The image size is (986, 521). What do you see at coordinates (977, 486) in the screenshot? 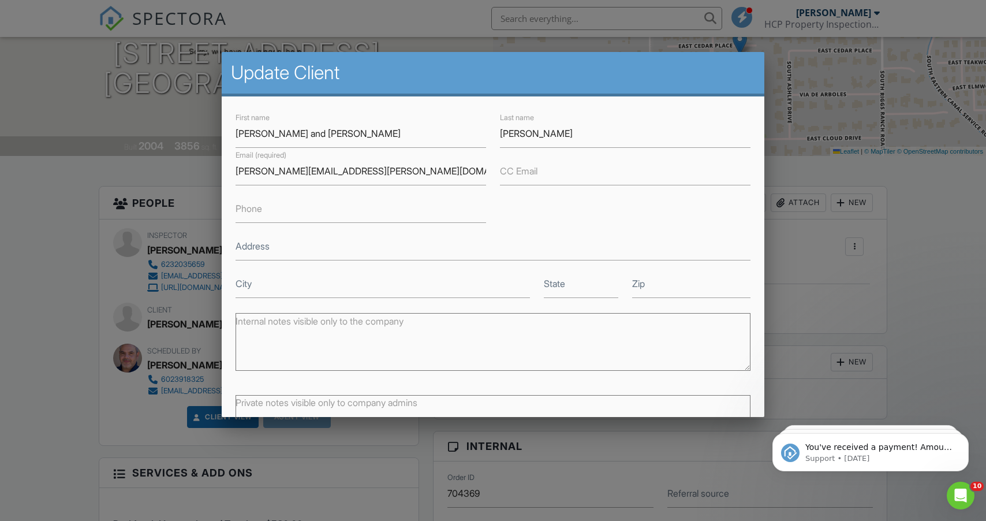
I see `span: 10` at bounding box center [977, 486].